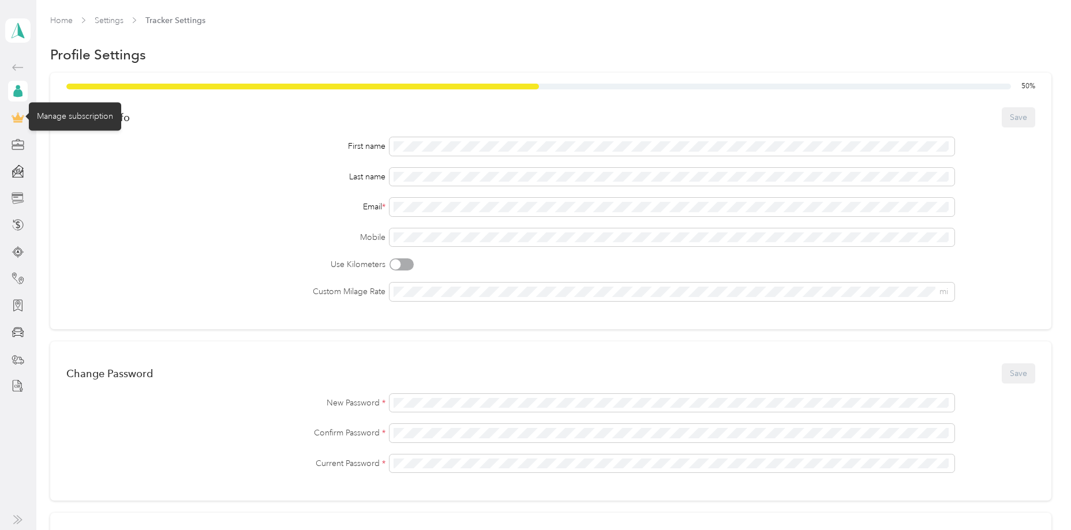 This screenshot has width=1071, height=530. I want to click on label: Current Password, so click(226, 463).